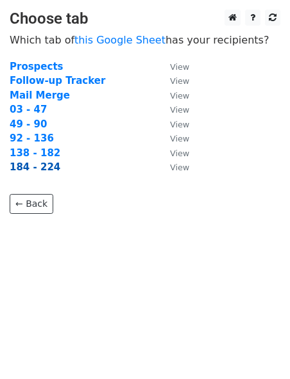 The width and height of the screenshot is (290, 379). I want to click on strong: 138 - 182, so click(35, 153).